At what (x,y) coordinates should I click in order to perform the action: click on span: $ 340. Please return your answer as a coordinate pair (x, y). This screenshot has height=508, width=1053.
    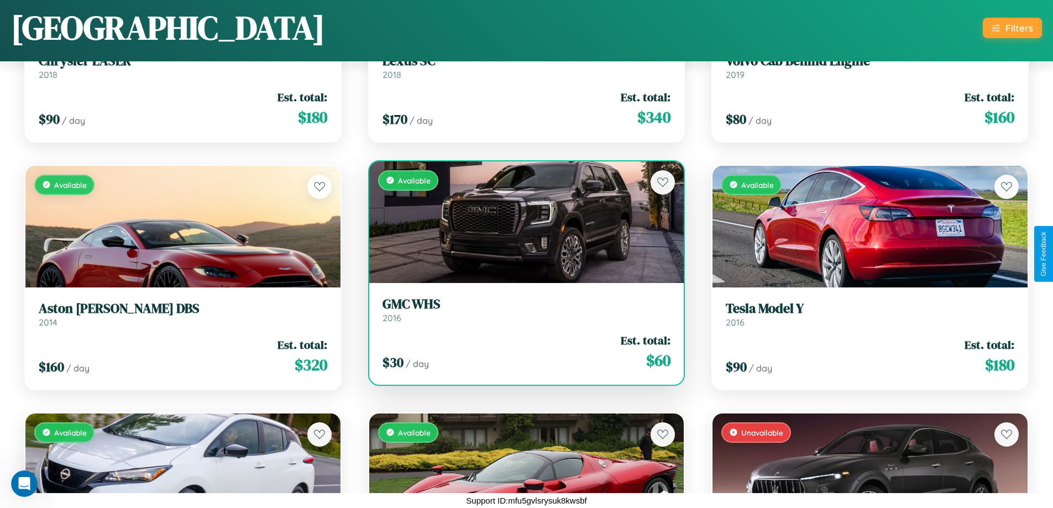
    Looking at the image, I should click on (654, 117).